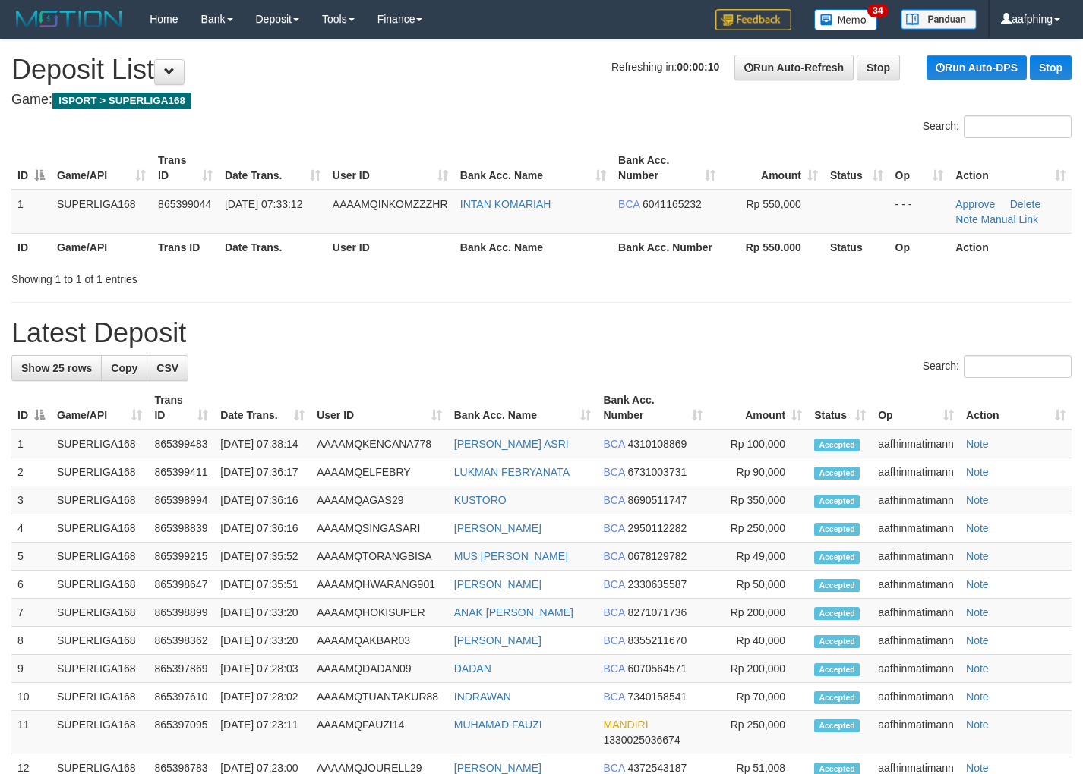 The image size is (1083, 774). Describe the element at coordinates (273, 168) in the screenshot. I see `th: Date Trans.: activate to sort column ascending` at that location.